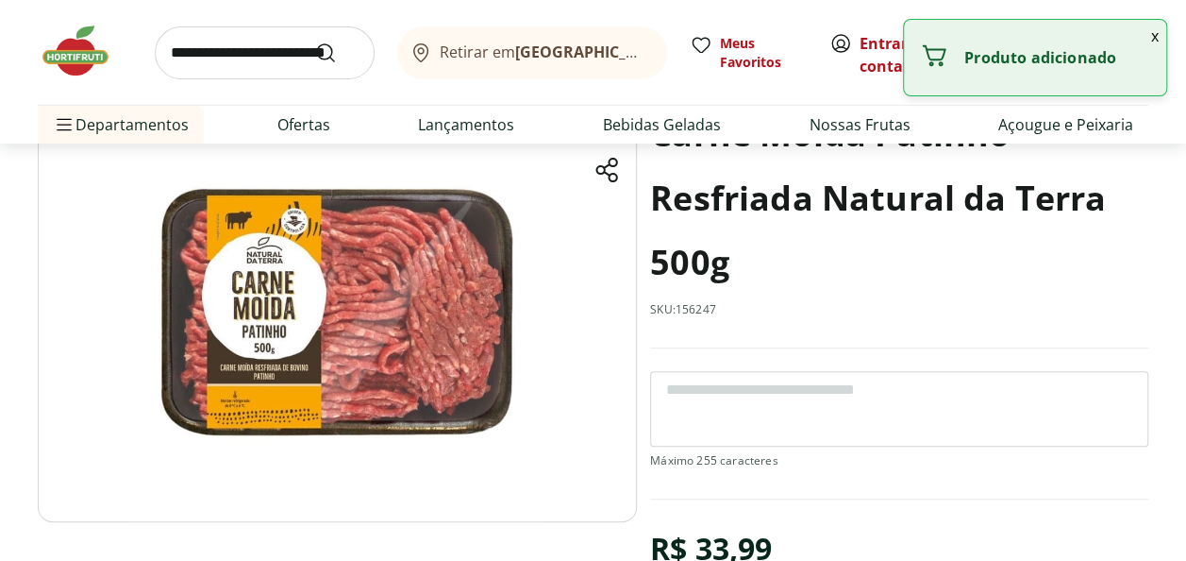  What do you see at coordinates (85, 51) in the screenshot?
I see `img: Hortifruti` at bounding box center [85, 51].